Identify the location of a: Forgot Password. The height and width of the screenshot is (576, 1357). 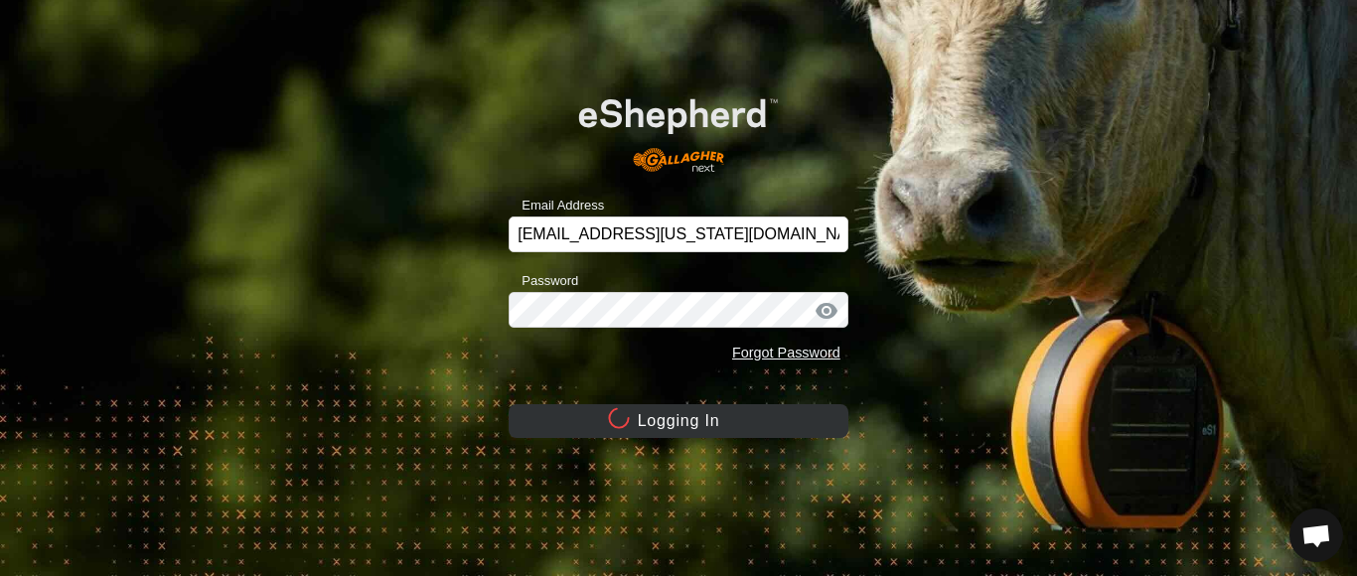
(786, 353).